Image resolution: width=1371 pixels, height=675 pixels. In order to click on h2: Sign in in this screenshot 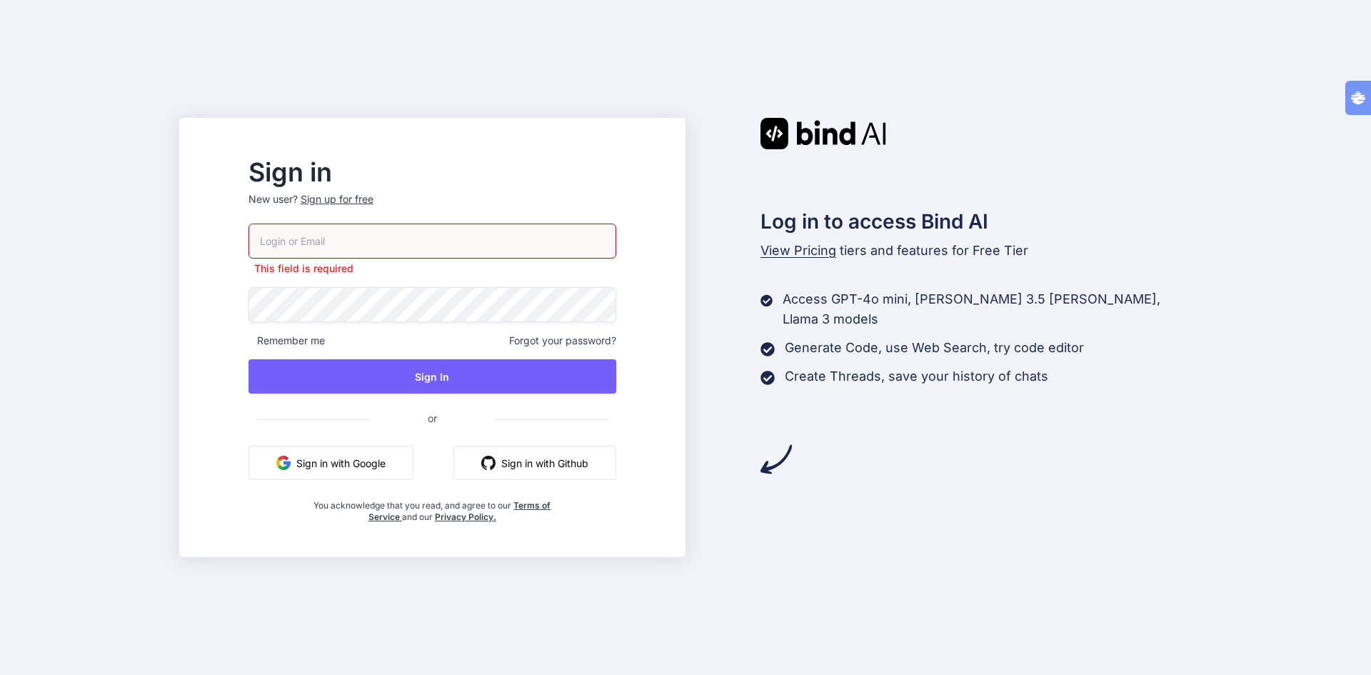, I will do `click(432, 172)`.